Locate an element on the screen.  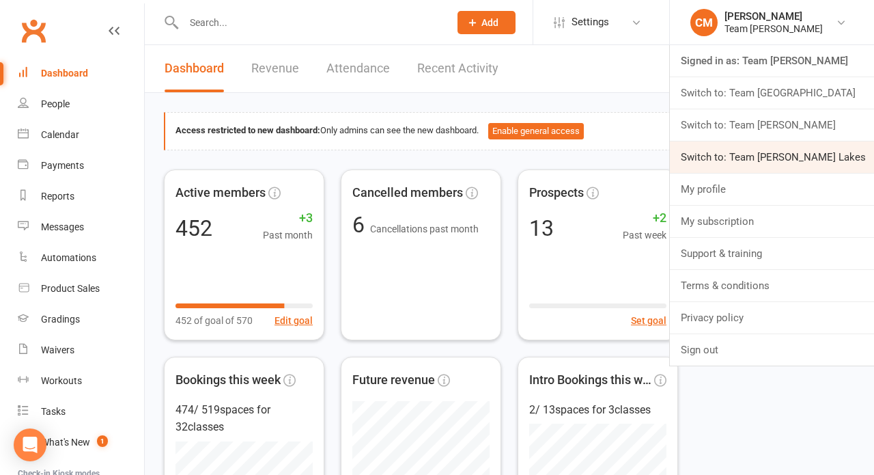
button: Set goal is located at coordinates (649, 320).